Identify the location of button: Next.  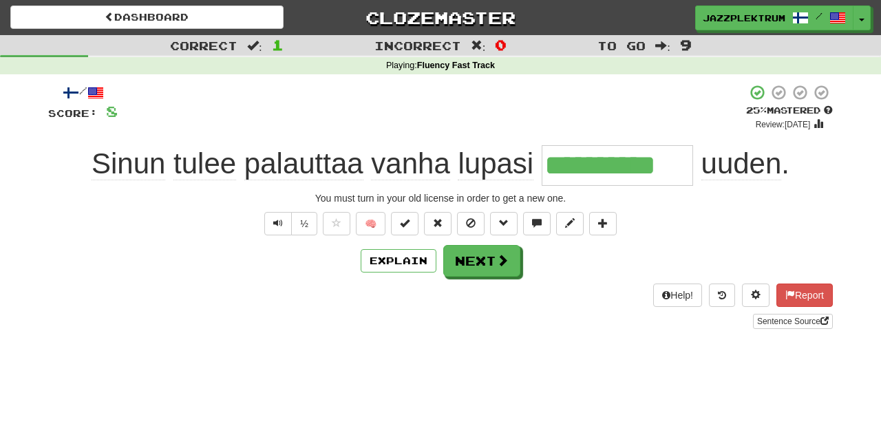
(482, 261).